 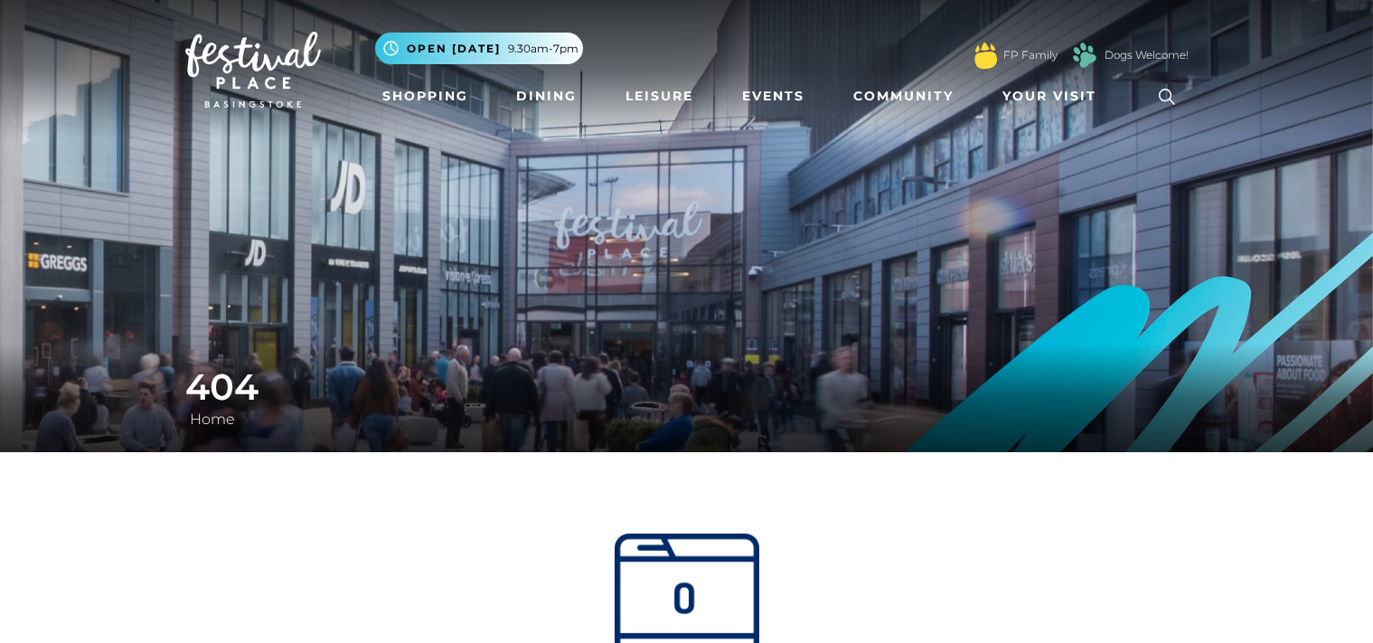 I want to click on span: Your Visit, so click(x=1049, y=96).